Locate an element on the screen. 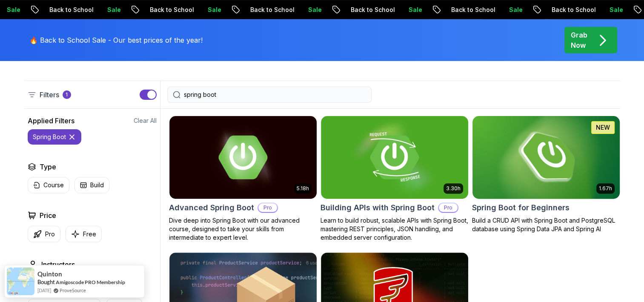  a: Building APIs with Spring Boot card3.30hBuilding APIs with Spring BootProLearn to build robust, s... is located at coordinates (395, 178).